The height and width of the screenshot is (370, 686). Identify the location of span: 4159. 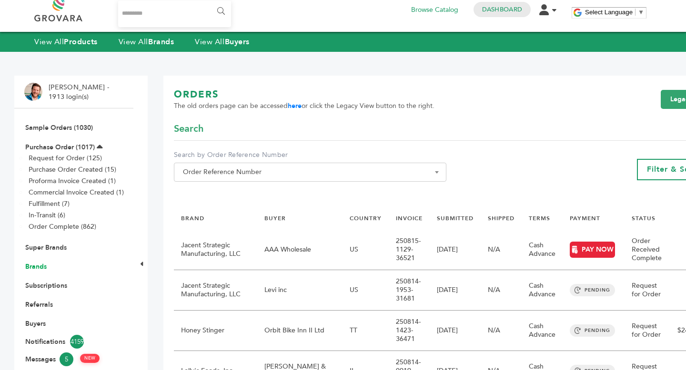
(77, 342).